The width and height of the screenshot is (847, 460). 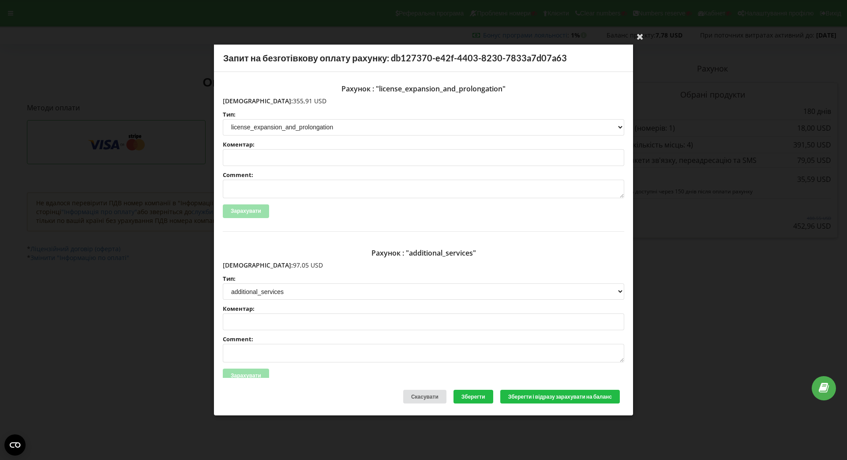 I want to click on div: Рахунок : "additional_services", so click(x=424, y=253).